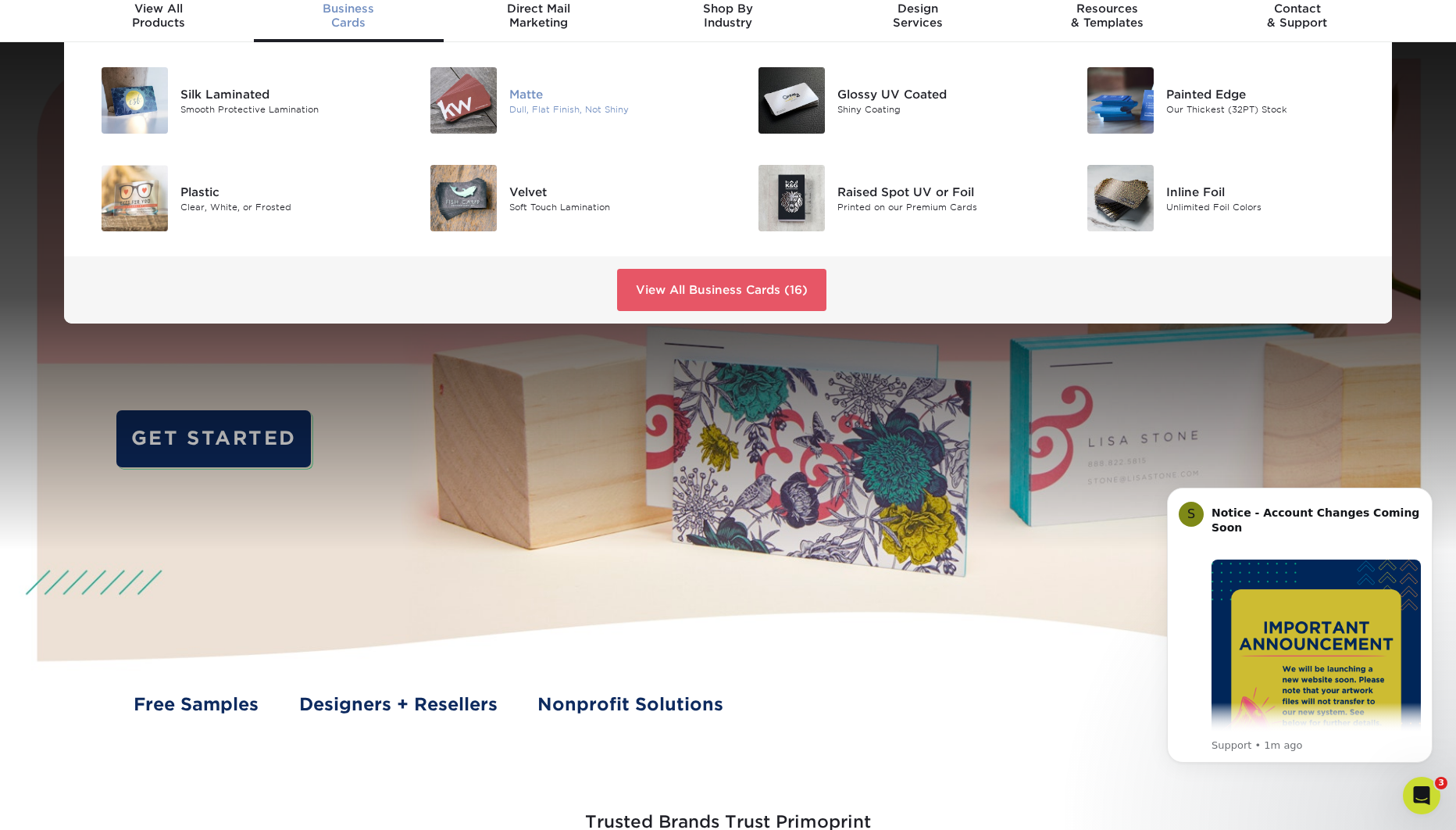  I want to click on img: Silk Laminated Business Cards, so click(135, 100).